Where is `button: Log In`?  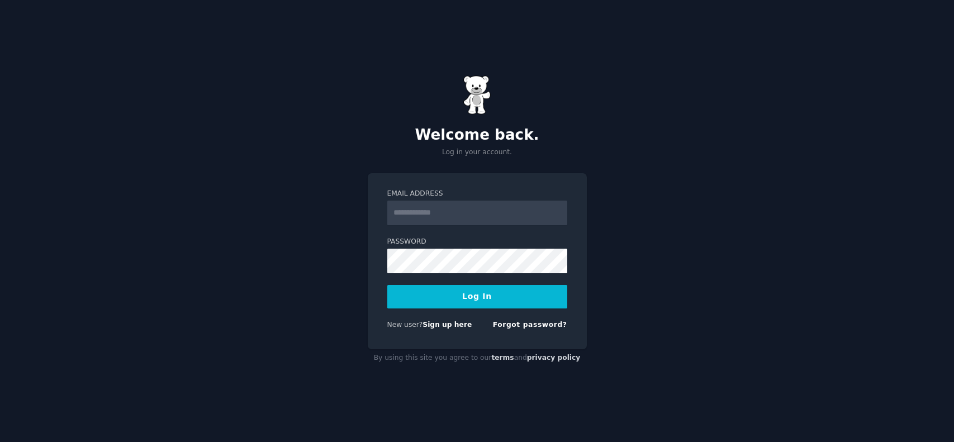
button: Log In is located at coordinates (477, 297).